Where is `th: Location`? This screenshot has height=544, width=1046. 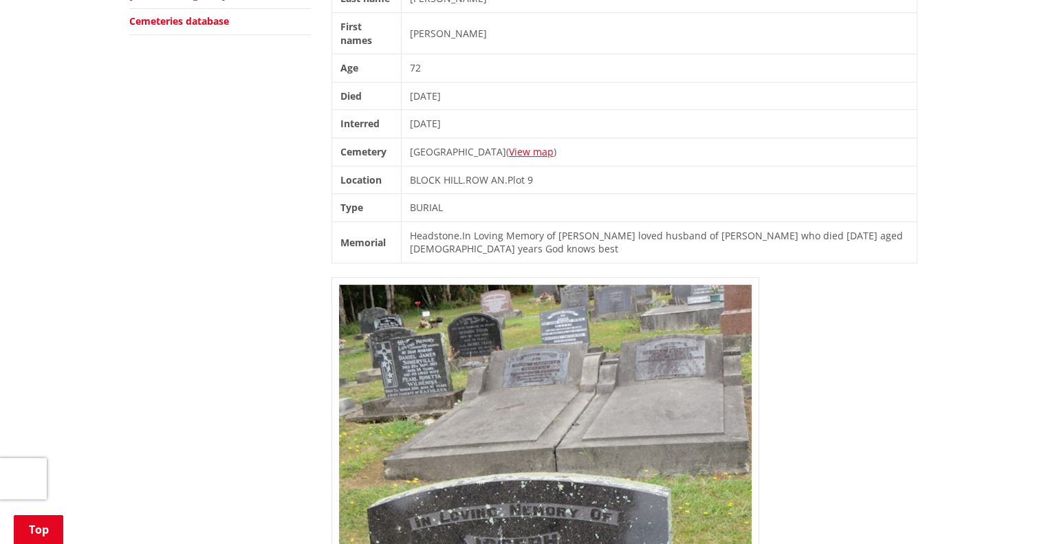 th: Location is located at coordinates (366, 180).